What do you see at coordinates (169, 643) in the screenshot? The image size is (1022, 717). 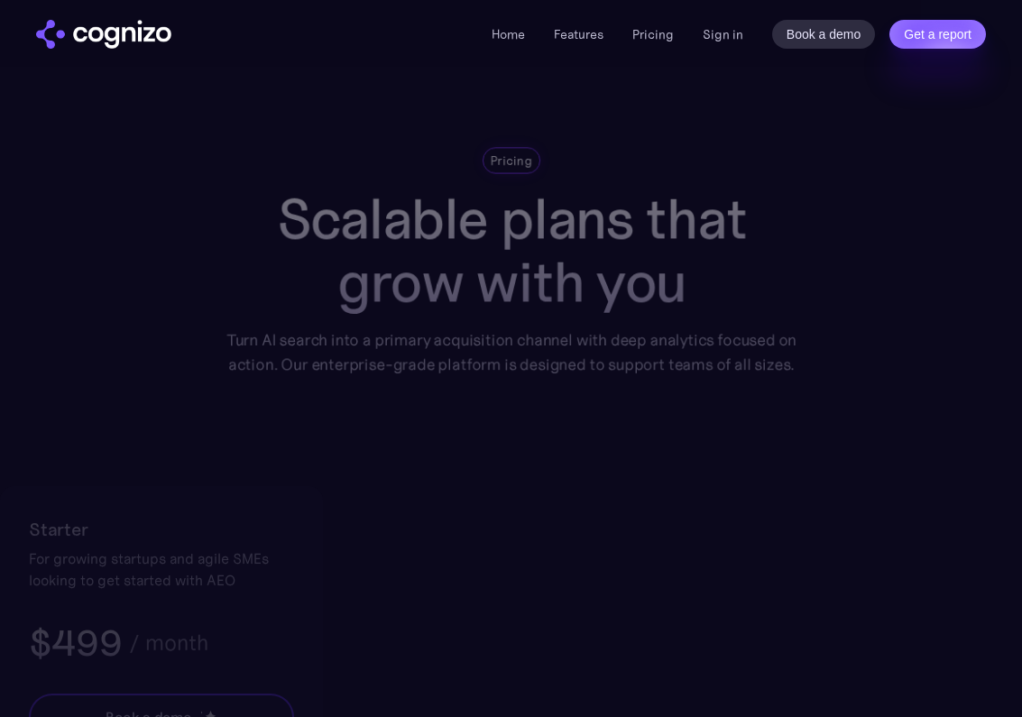 I see `div: / month` at bounding box center [169, 643].